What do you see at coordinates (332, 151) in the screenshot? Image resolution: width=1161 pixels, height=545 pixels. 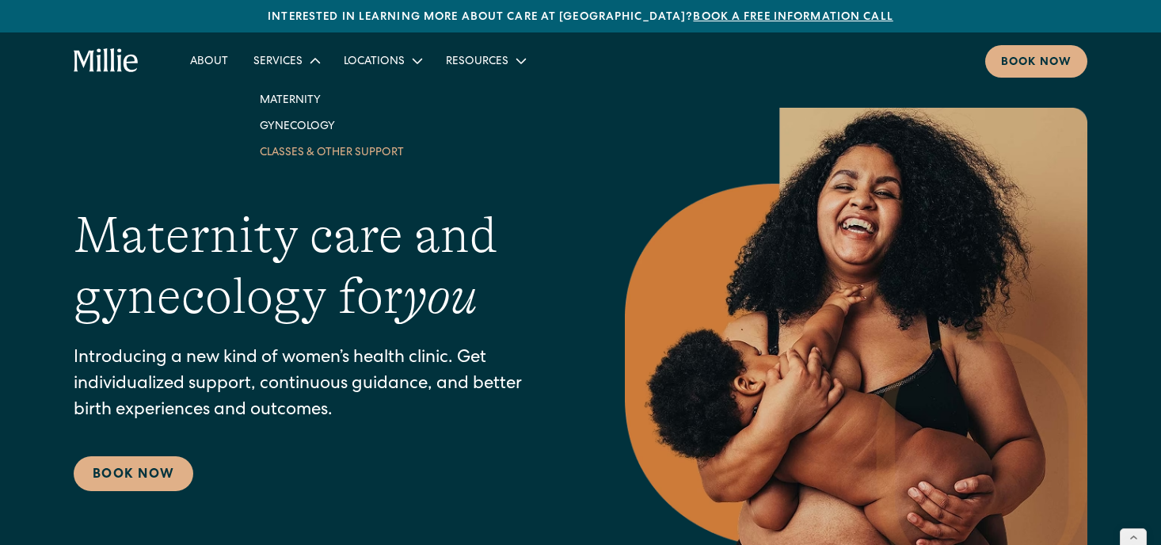 I see `a: Classes & Other Support` at bounding box center [332, 151].